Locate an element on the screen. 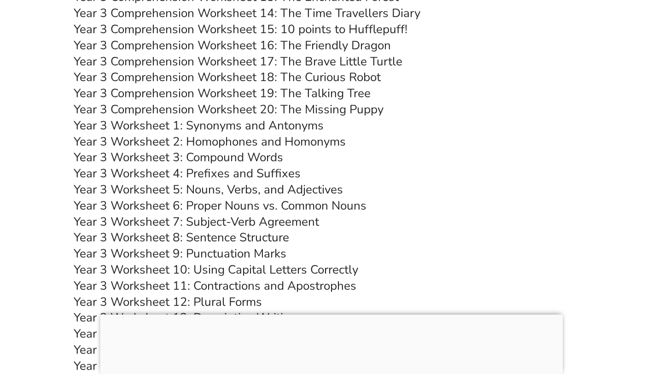 This screenshot has height=374, width=663. a: Year 3 Comprehension Worksheet 14: The Time Travellers Diary is located at coordinates (247, 13).